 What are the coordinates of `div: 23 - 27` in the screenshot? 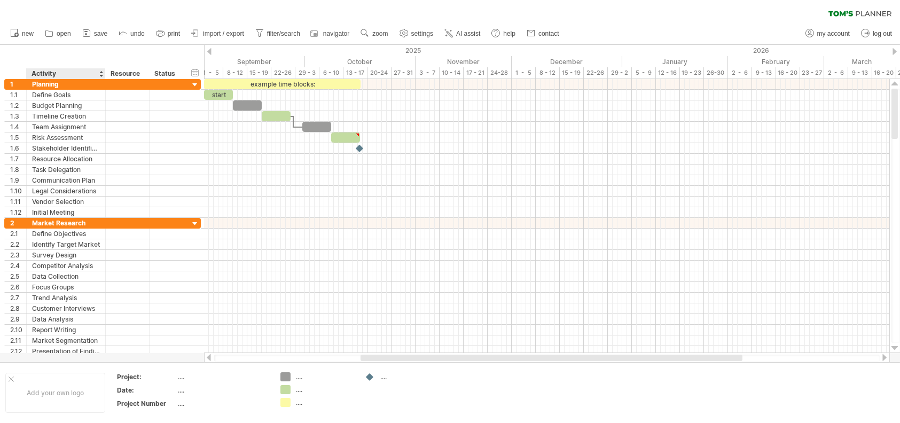 It's located at (812, 73).